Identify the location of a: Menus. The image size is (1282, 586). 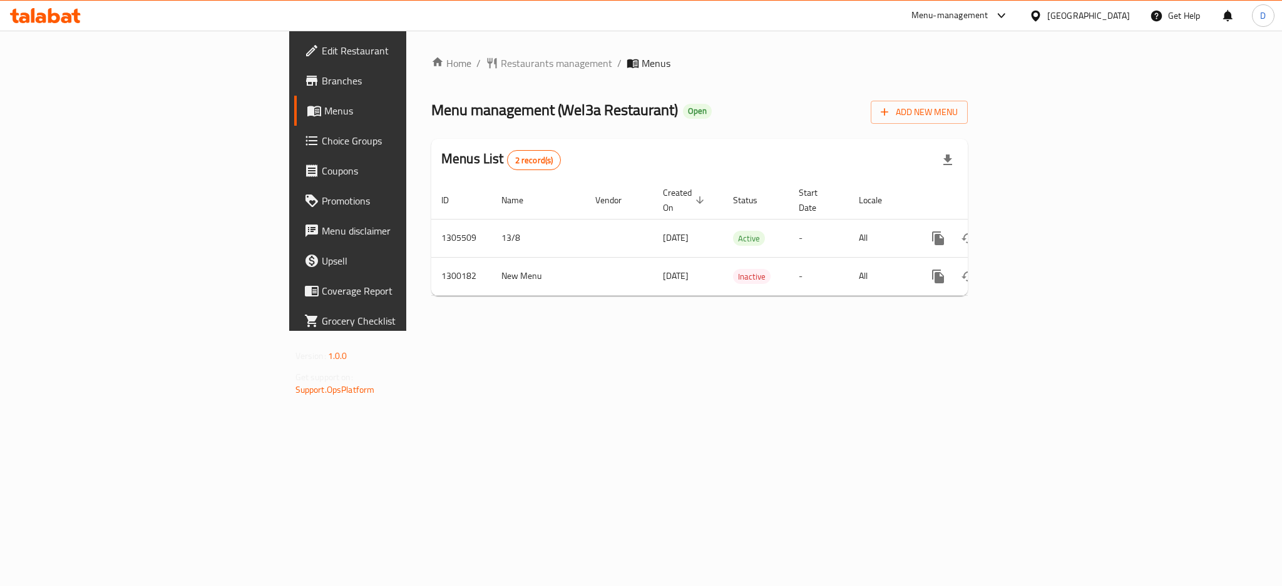
(399, 111).